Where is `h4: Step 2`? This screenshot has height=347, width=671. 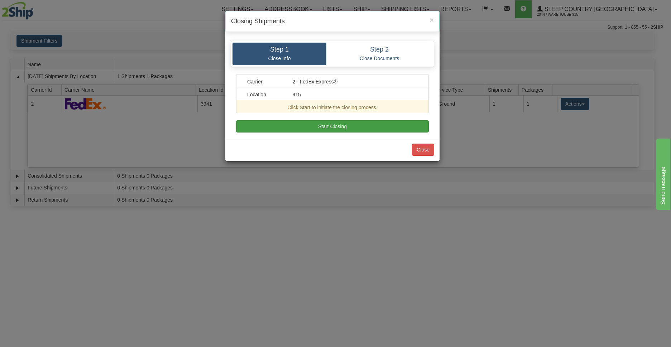
h4: Step 2 is located at coordinates (379, 50).